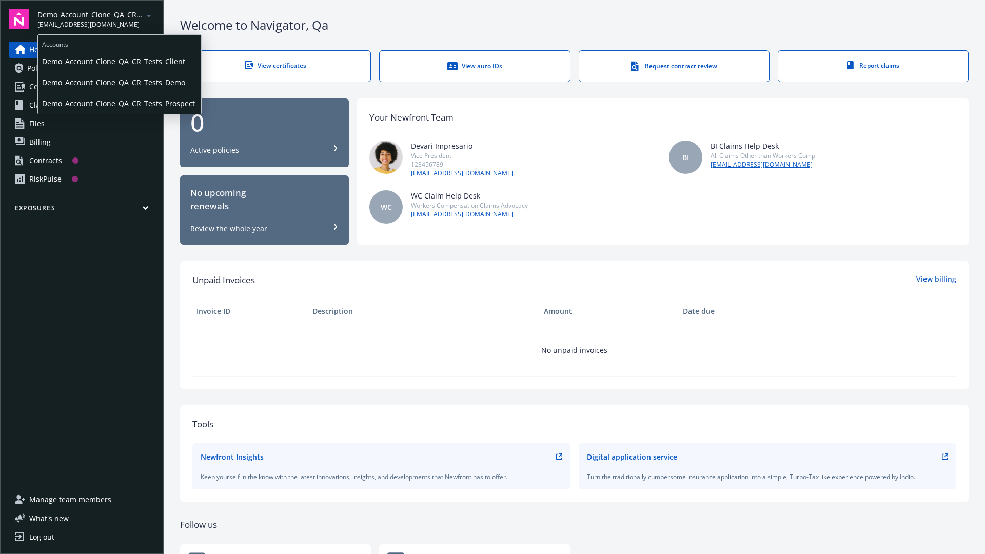 The height and width of the screenshot is (554, 985). What do you see at coordinates (674, 66) in the screenshot?
I see `a: Request contract review` at bounding box center [674, 66].